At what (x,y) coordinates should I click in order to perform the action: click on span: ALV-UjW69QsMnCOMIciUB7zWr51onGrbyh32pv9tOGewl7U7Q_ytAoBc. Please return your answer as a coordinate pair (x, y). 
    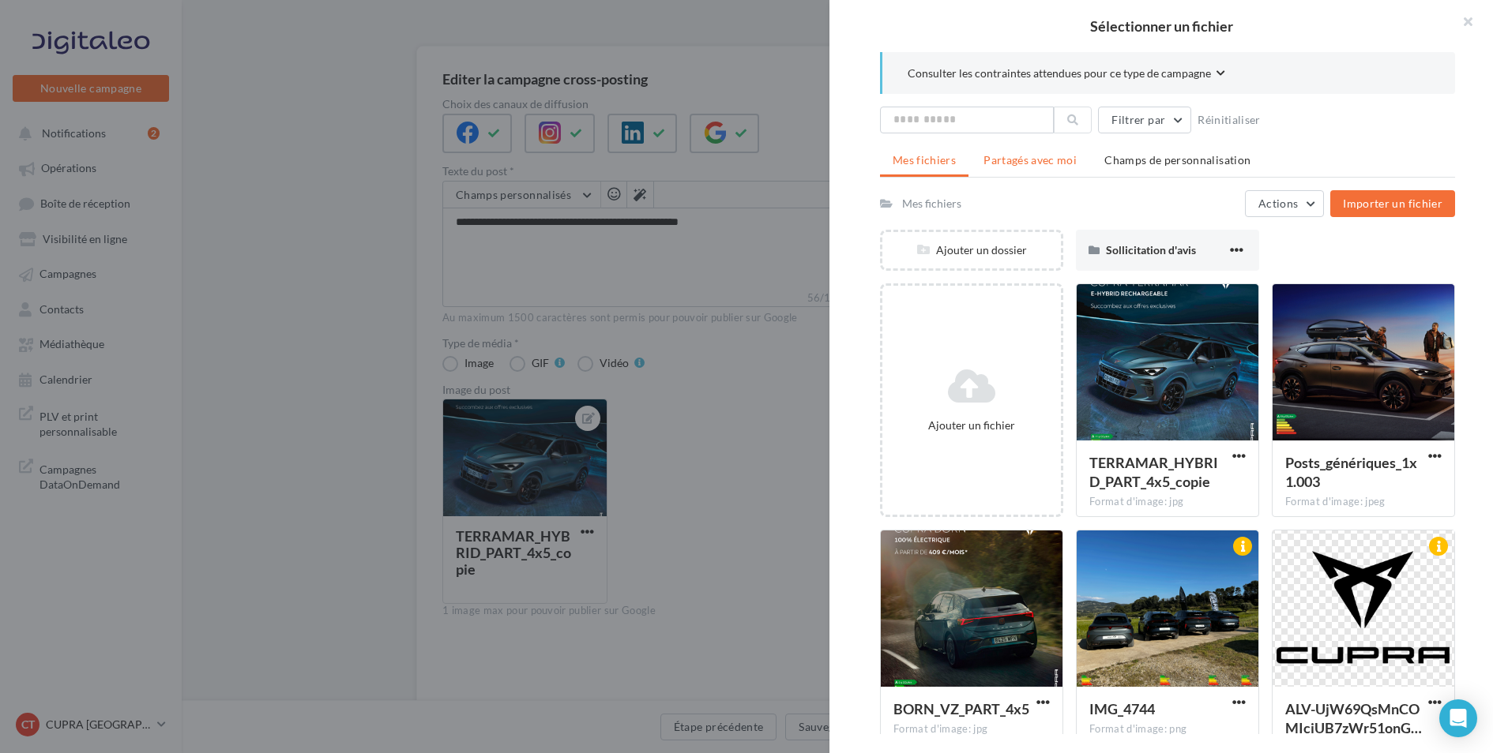
    Looking at the image, I should click on (1353, 719).